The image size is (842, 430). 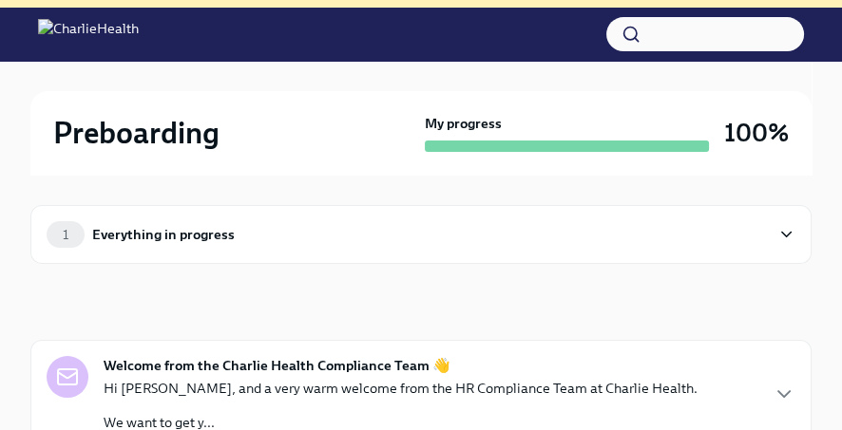 What do you see at coordinates (66, 235) in the screenshot?
I see `span: 1` at bounding box center [66, 235].